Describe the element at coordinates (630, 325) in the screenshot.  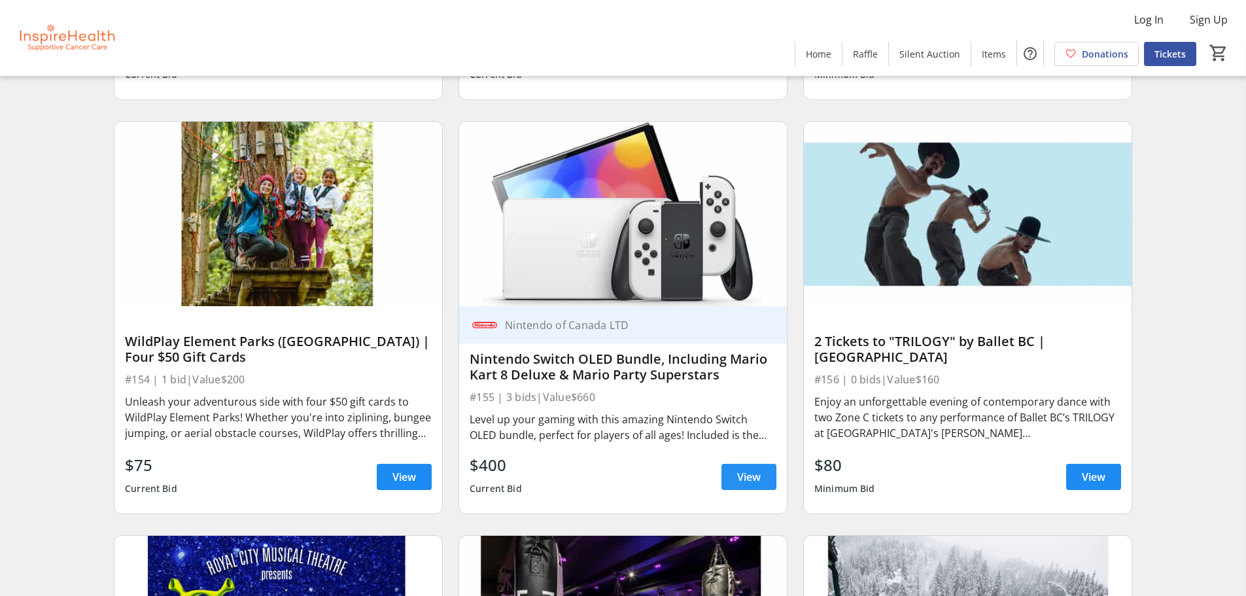
I see `div: Nintendo of Canada LTD` at that location.